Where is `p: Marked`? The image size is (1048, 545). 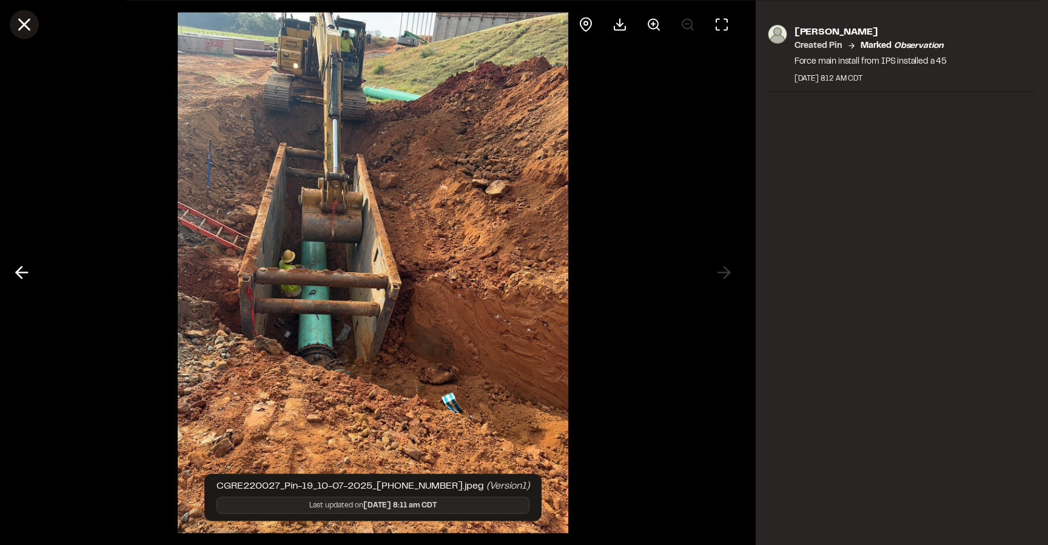 p: Marked is located at coordinates (902, 45).